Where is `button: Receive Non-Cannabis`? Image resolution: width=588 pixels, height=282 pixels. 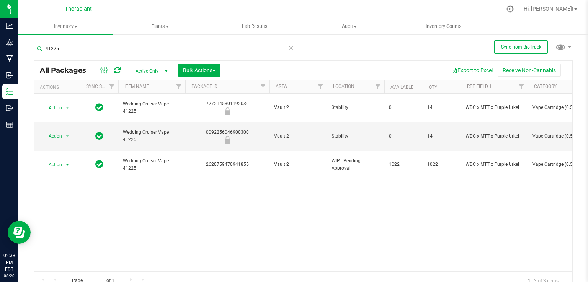 button: Receive Non-Cannabis is located at coordinates (529, 70).